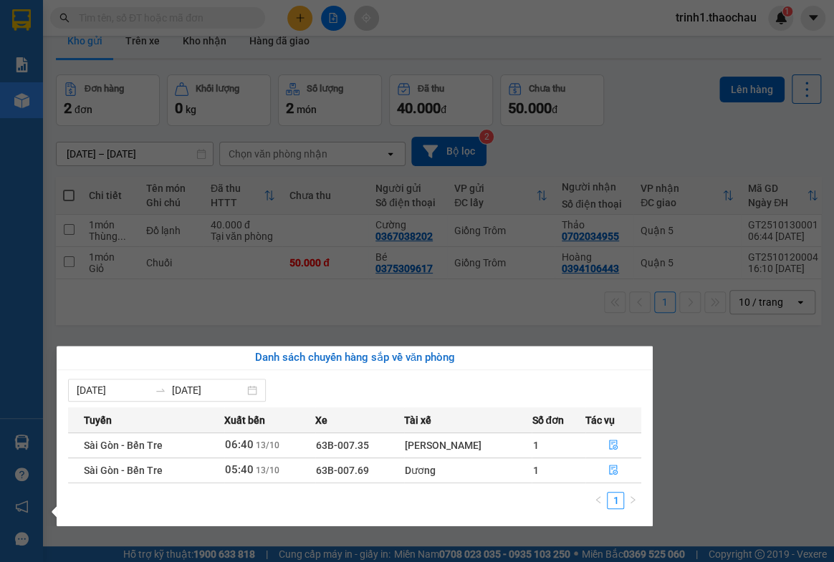 This screenshot has width=834, height=562. Describe the element at coordinates (321, 420) in the screenshot. I see `span: Xe` at that location.